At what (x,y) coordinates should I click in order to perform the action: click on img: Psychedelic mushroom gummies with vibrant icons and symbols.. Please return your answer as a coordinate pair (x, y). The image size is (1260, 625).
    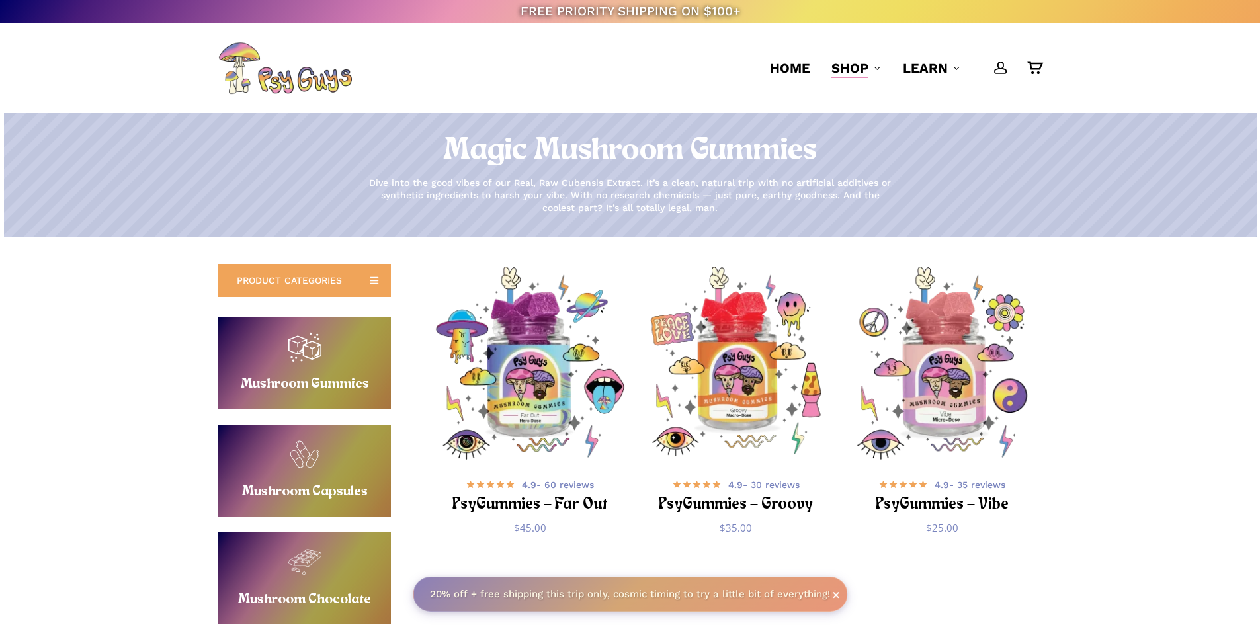
    Looking at the image, I should click on (942, 363).